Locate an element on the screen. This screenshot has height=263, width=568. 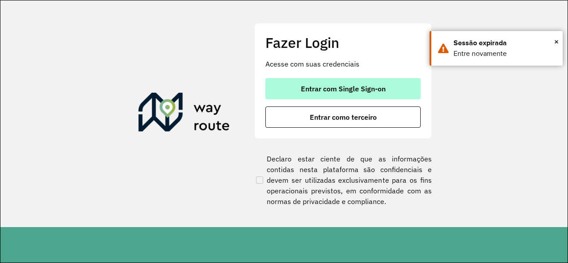
label: Declaro estar ciente de que as informações contidas nesta plataforma são confidenciais e devem se... is located at coordinates (343, 180).